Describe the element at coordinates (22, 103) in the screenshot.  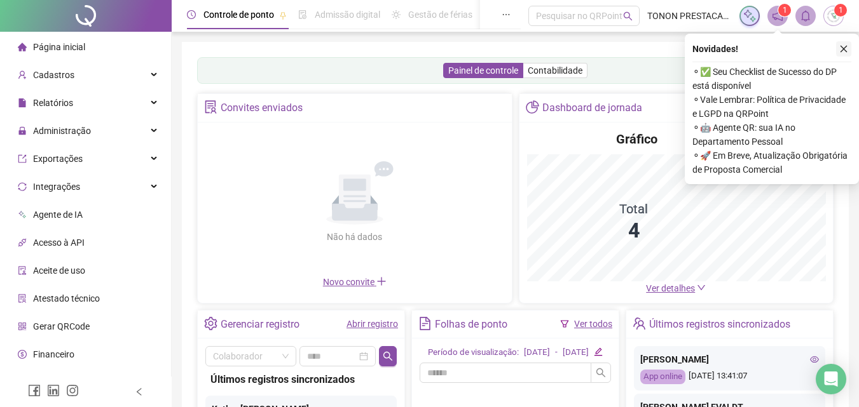
I see `span: file` at that location.